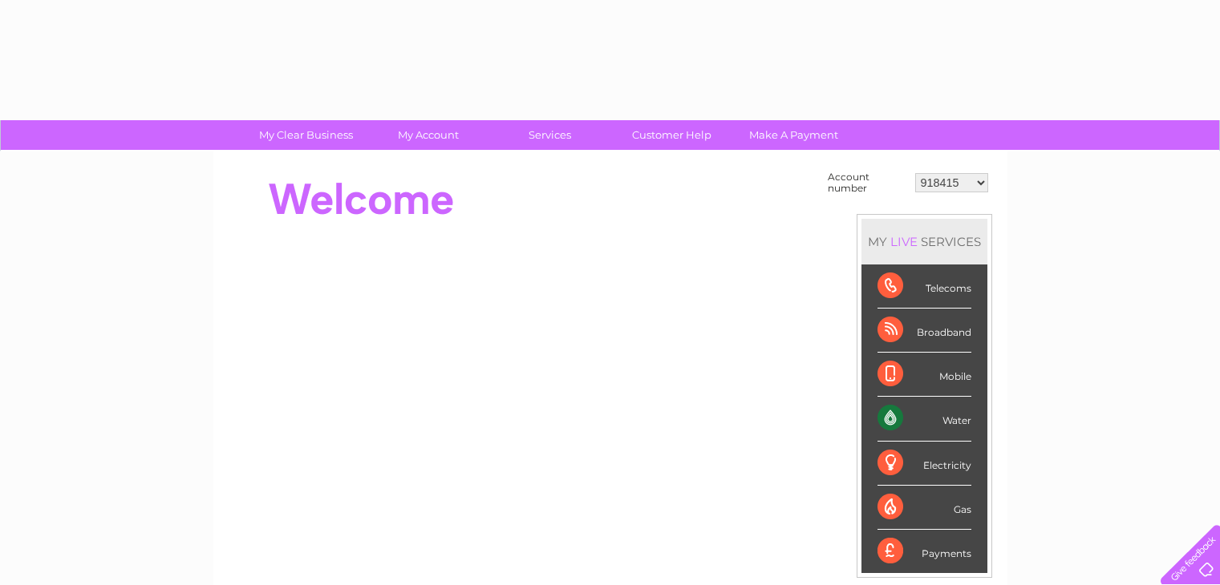  I want to click on div: Gas, so click(924, 508).